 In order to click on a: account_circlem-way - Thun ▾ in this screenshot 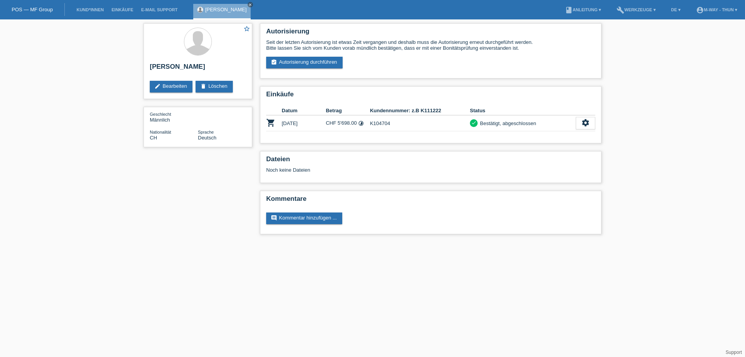, I will do `click(717, 10)`.